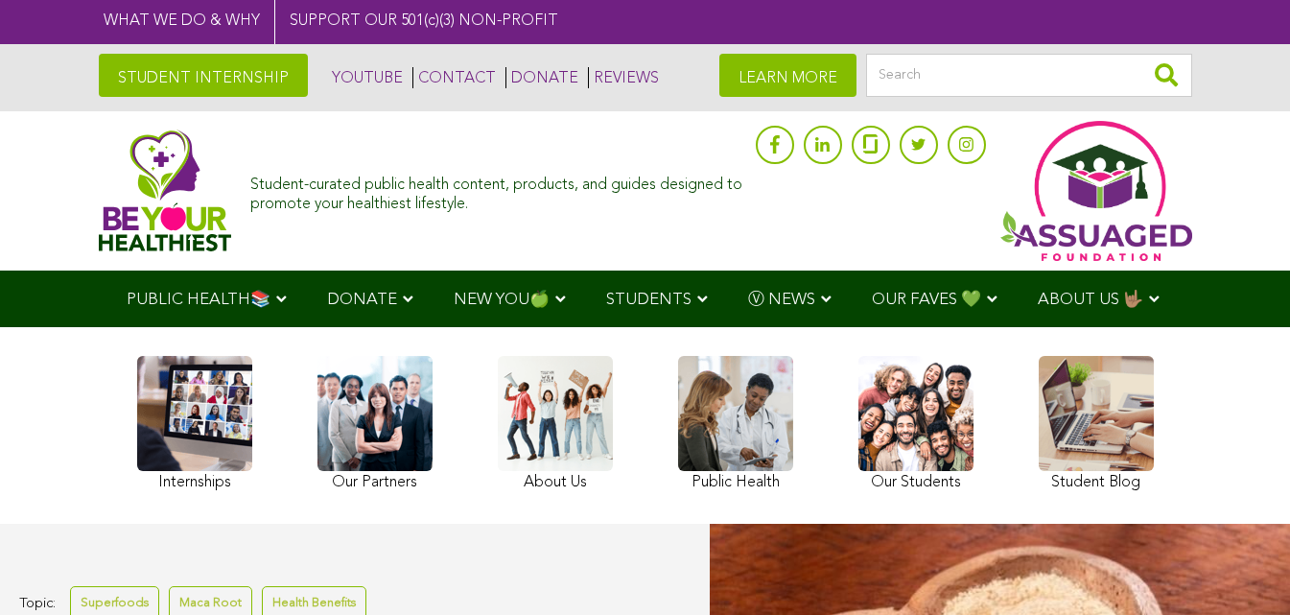  I want to click on span: Ⓥ NEWS, so click(781, 299).